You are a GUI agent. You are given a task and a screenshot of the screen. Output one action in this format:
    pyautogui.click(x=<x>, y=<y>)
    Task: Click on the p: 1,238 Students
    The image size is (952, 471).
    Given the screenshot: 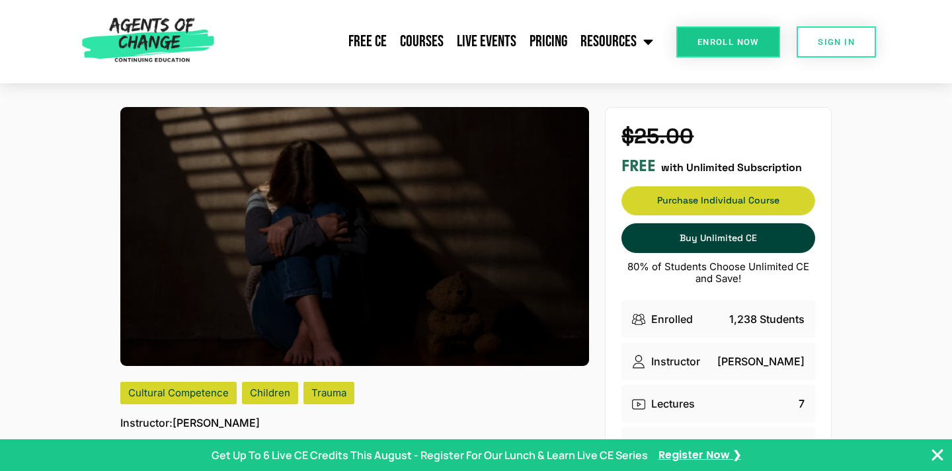 What is the action you would take?
    pyautogui.click(x=767, y=319)
    